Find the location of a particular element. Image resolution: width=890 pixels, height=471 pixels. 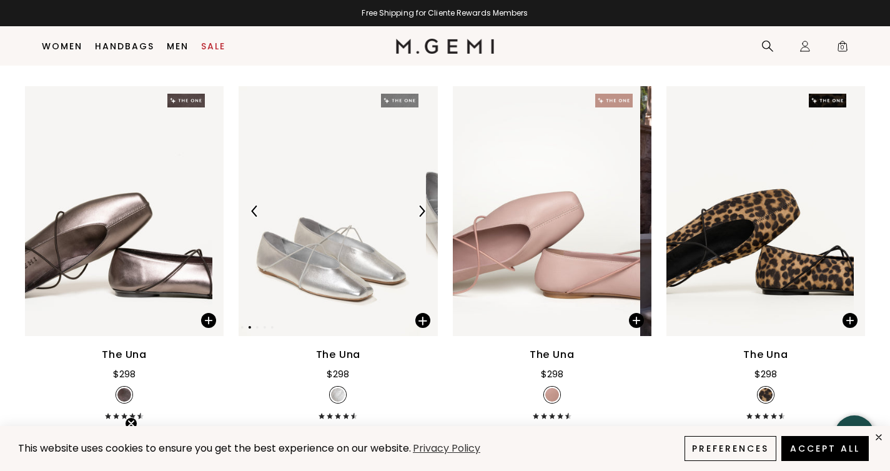

button: Preferences is located at coordinates (730, 448).